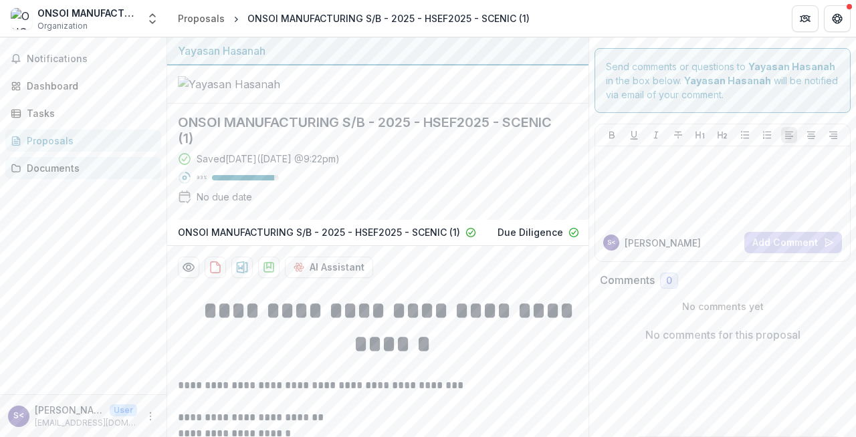  Describe the element at coordinates (83, 86) in the screenshot. I see `a: Dashboard` at that location.